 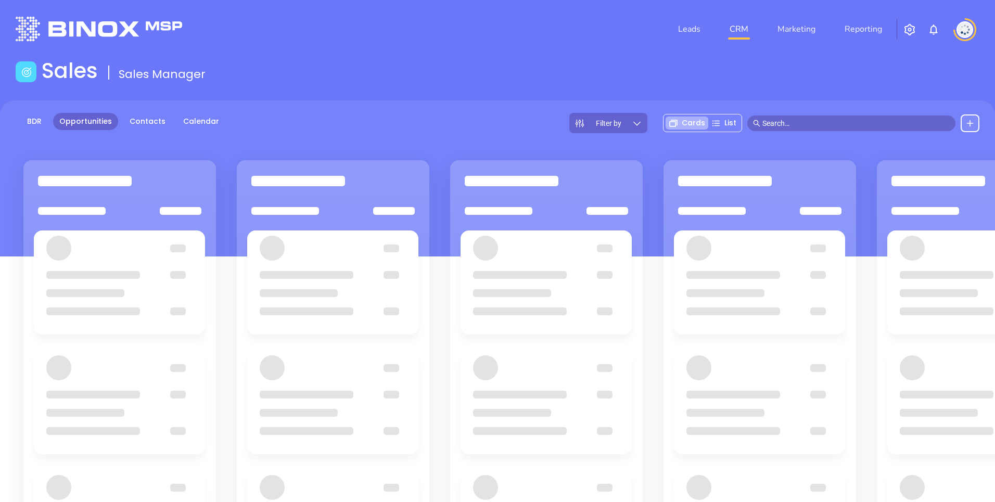 What do you see at coordinates (689, 29) in the screenshot?
I see `a: Leads` at bounding box center [689, 29].